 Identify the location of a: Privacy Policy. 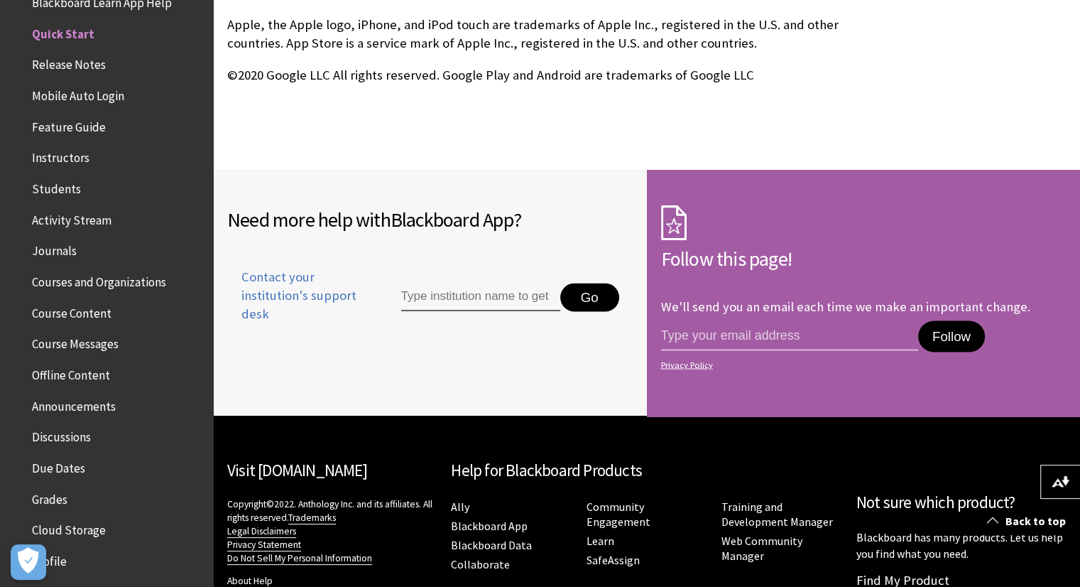
(861, 364).